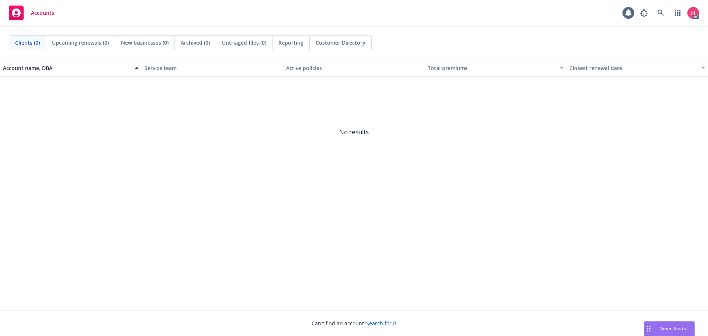 Image resolution: width=708 pixels, height=336 pixels. I want to click on button: Nova Assist, so click(669, 329).